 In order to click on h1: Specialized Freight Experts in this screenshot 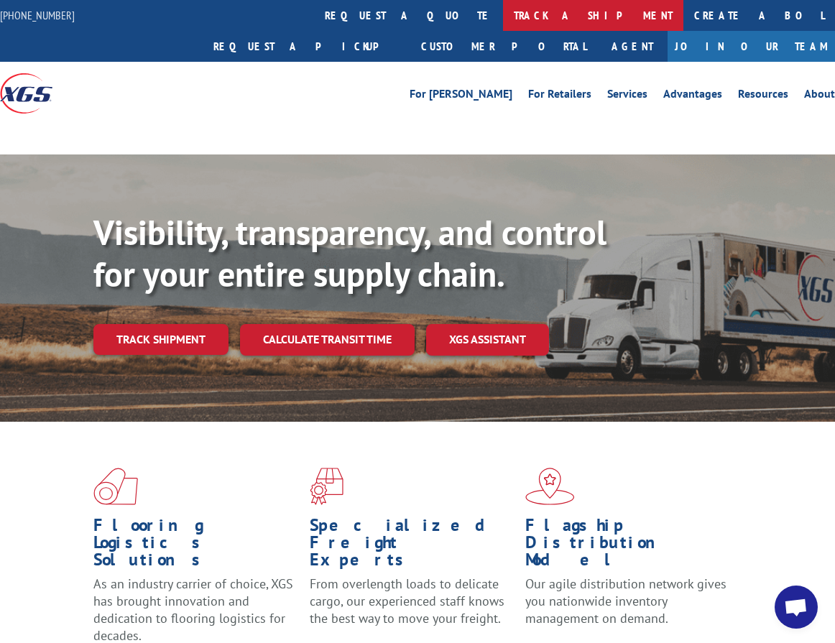, I will do `click(412, 546)`.